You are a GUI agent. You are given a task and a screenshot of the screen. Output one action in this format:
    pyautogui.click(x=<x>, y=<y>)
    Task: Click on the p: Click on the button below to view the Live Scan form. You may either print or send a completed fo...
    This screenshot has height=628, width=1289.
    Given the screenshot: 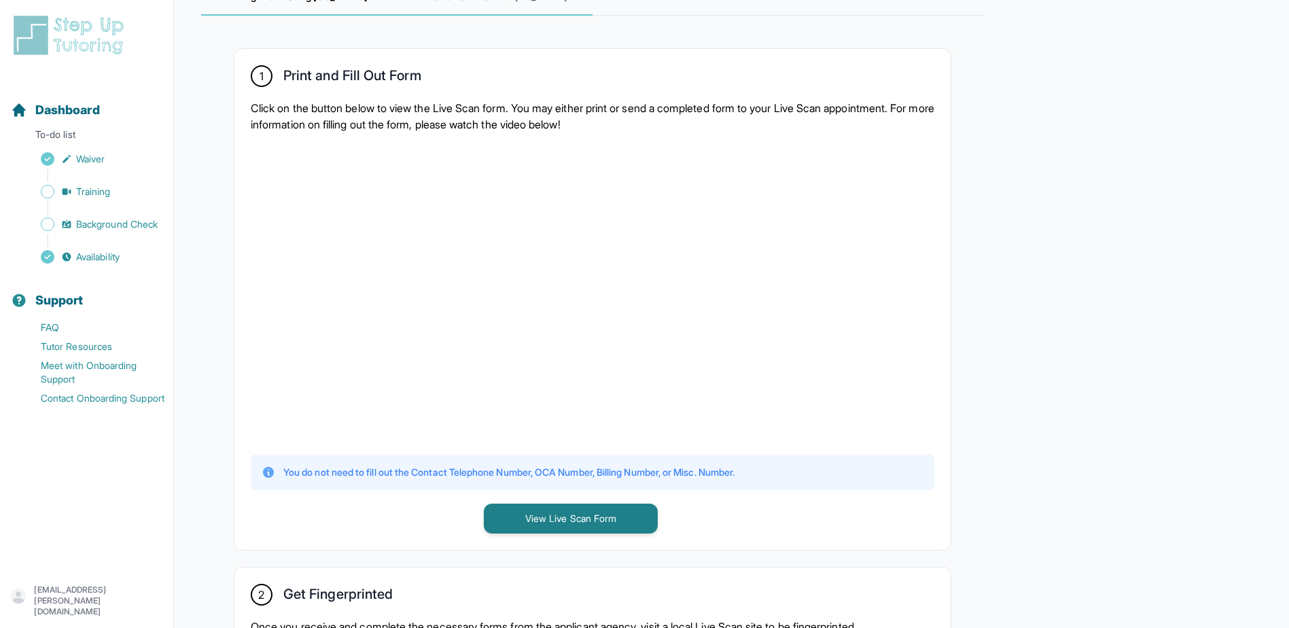 What is the action you would take?
    pyautogui.click(x=592, y=116)
    